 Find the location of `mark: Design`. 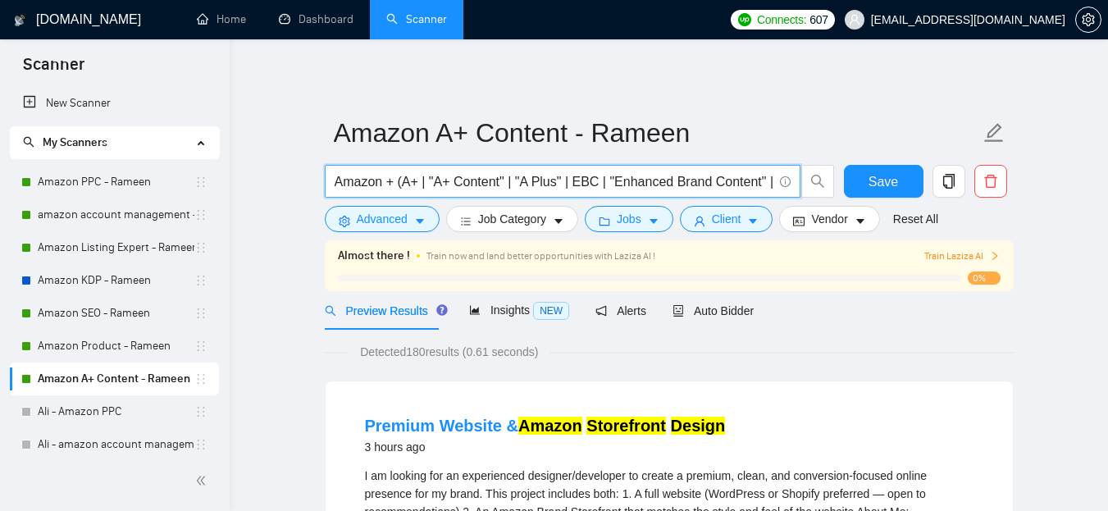

mark: Design is located at coordinates (698, 426).